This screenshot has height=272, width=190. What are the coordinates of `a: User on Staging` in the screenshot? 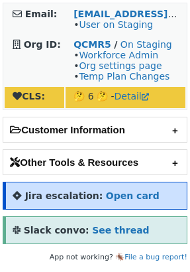 It's located at (116, 25).